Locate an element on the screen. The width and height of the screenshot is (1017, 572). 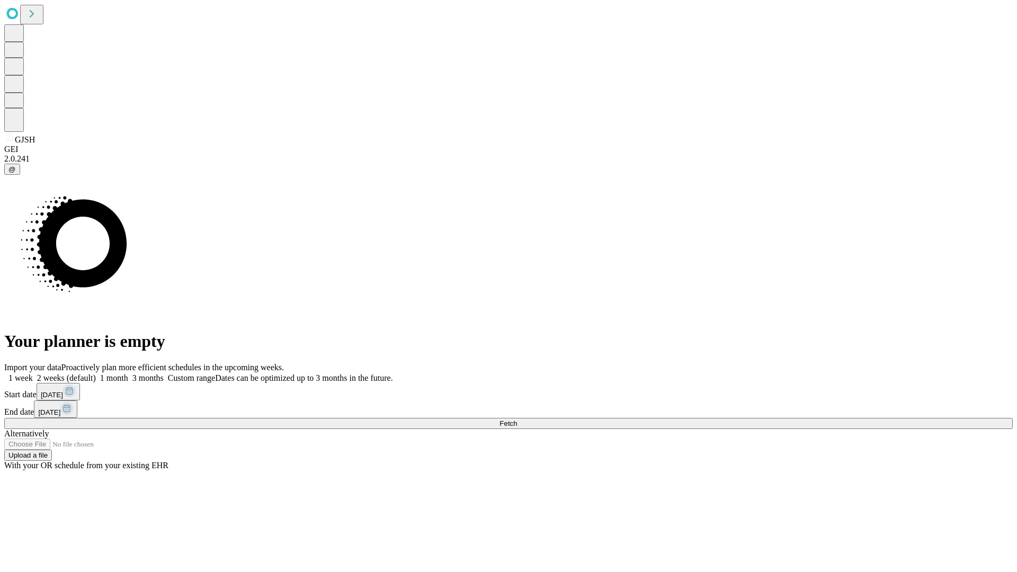
span: Dates can be optimized up to 3 months in the future. is located at coordinates (304, 378).